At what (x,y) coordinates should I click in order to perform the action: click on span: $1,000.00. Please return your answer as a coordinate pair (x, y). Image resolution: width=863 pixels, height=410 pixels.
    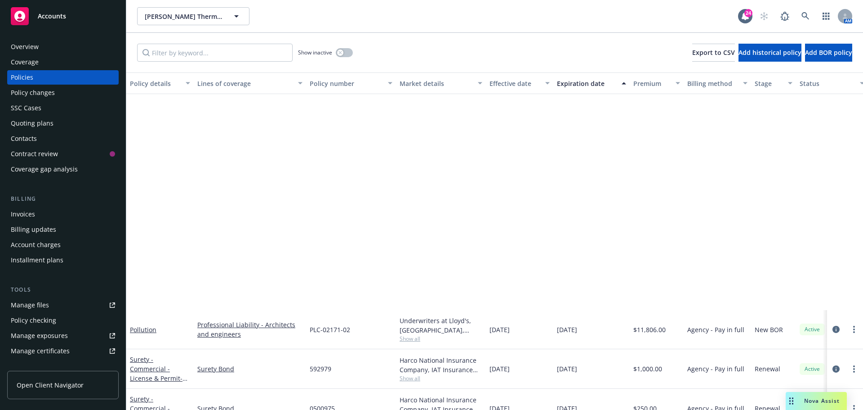
    Looking at the image, I should click on (648, 368).